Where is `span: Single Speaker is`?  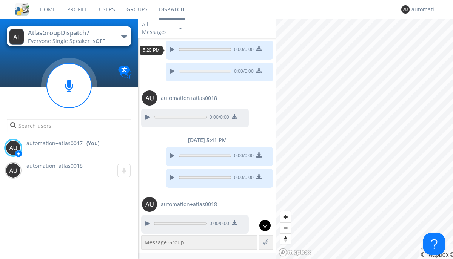 span: Single Speaker is is located at coordinates (79, 41).